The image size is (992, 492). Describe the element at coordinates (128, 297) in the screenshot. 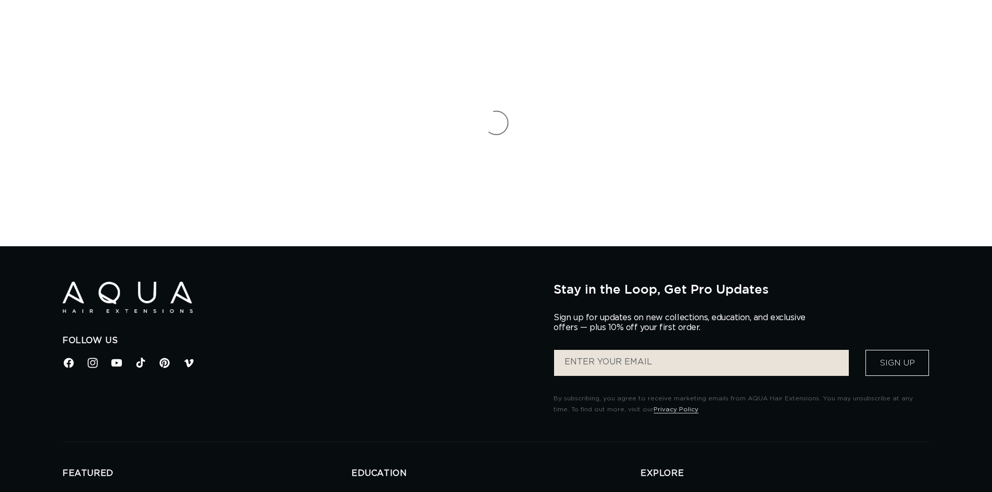

I see `img: Aqua Hair Extensions` at that location.